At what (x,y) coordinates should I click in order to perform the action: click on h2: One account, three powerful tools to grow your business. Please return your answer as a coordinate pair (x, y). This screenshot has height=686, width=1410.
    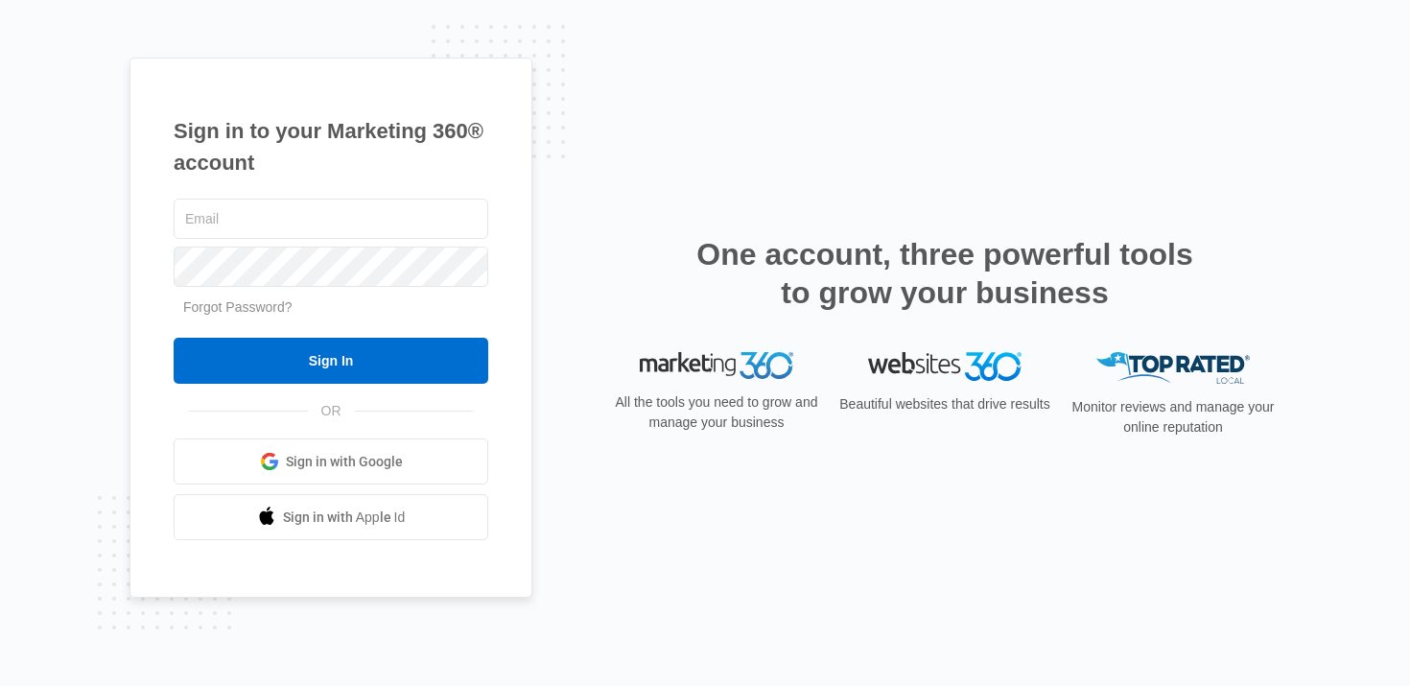
    Looking at the image, I should click on (945, 273).